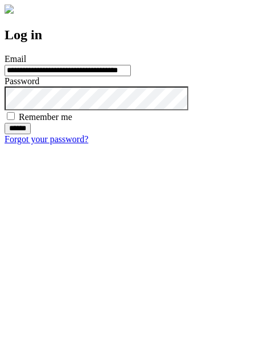 The width and height of the screenshot is (256, 339). I want to click on label: Password, so click(22, 81).